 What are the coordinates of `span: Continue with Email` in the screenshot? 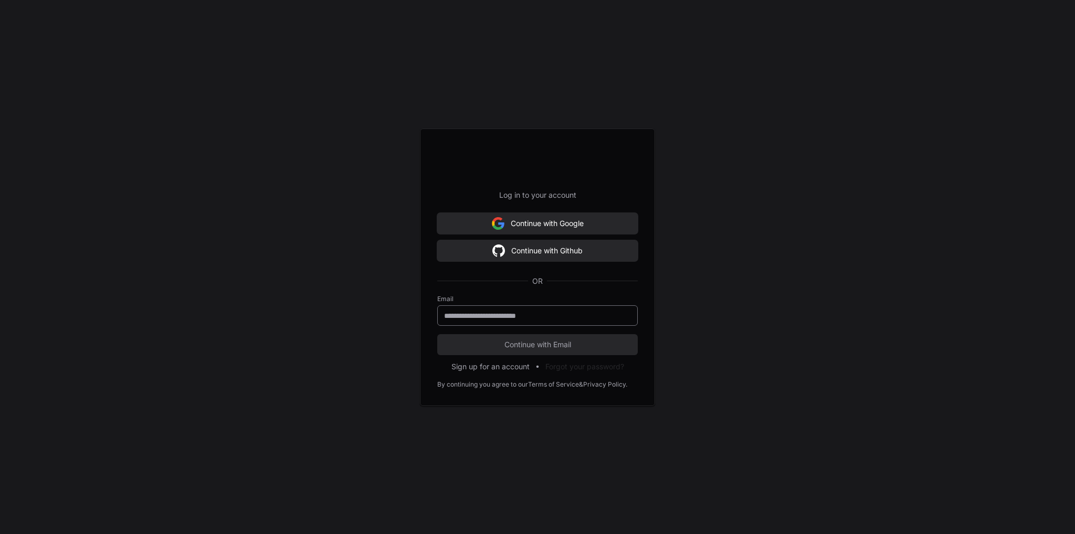 It's located at (538, 345).